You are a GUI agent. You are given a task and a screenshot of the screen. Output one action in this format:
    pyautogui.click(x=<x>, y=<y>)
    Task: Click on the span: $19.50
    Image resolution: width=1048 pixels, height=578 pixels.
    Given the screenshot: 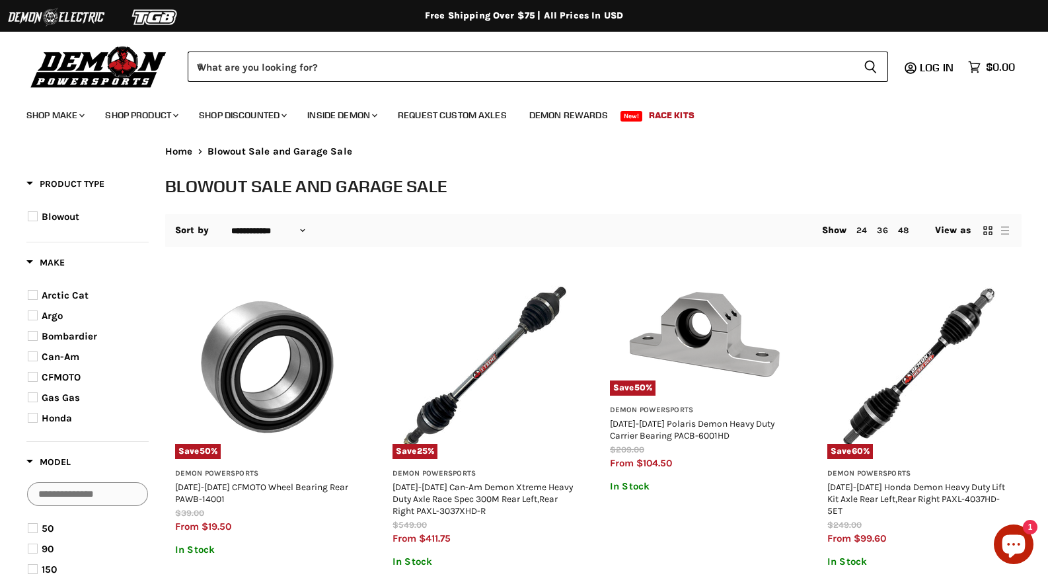 What is the action you would take?
    pyautogui.click(x=216, y=527)
    